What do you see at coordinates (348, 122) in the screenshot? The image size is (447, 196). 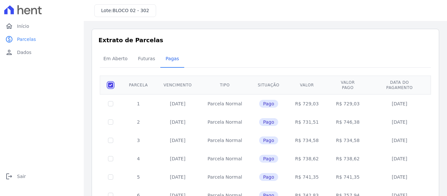 I see `td: R$ 746,38` at bounding box center [348, 122].